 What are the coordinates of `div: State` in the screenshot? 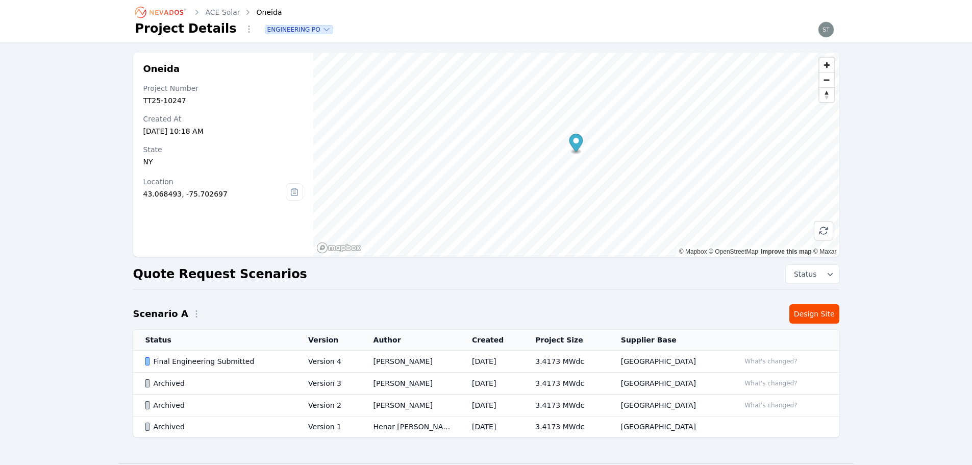 It's located at (223, 149).